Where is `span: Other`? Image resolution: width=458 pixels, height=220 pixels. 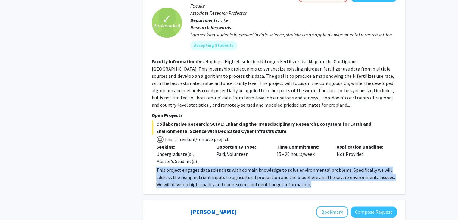
span: Other is located at coordinates (224, 20).